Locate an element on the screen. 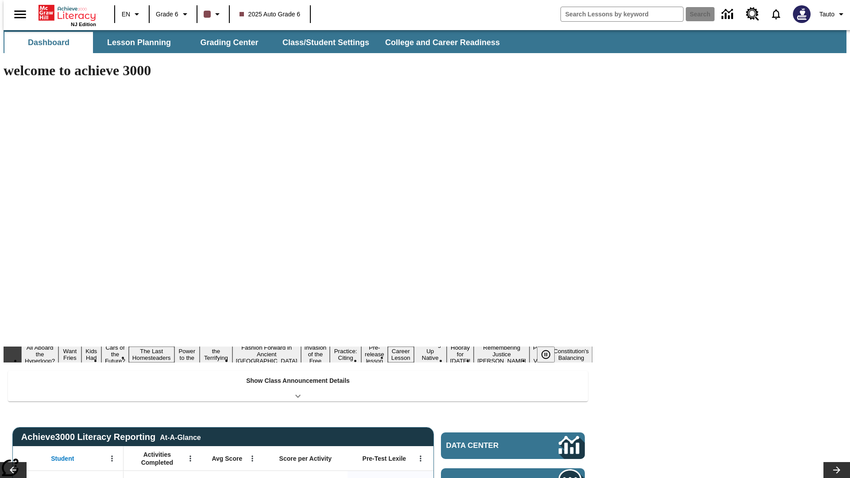 The height and width of the screenshot is (478, 850). button: Lesson carousel, Next is located at coordinates (837, 470).